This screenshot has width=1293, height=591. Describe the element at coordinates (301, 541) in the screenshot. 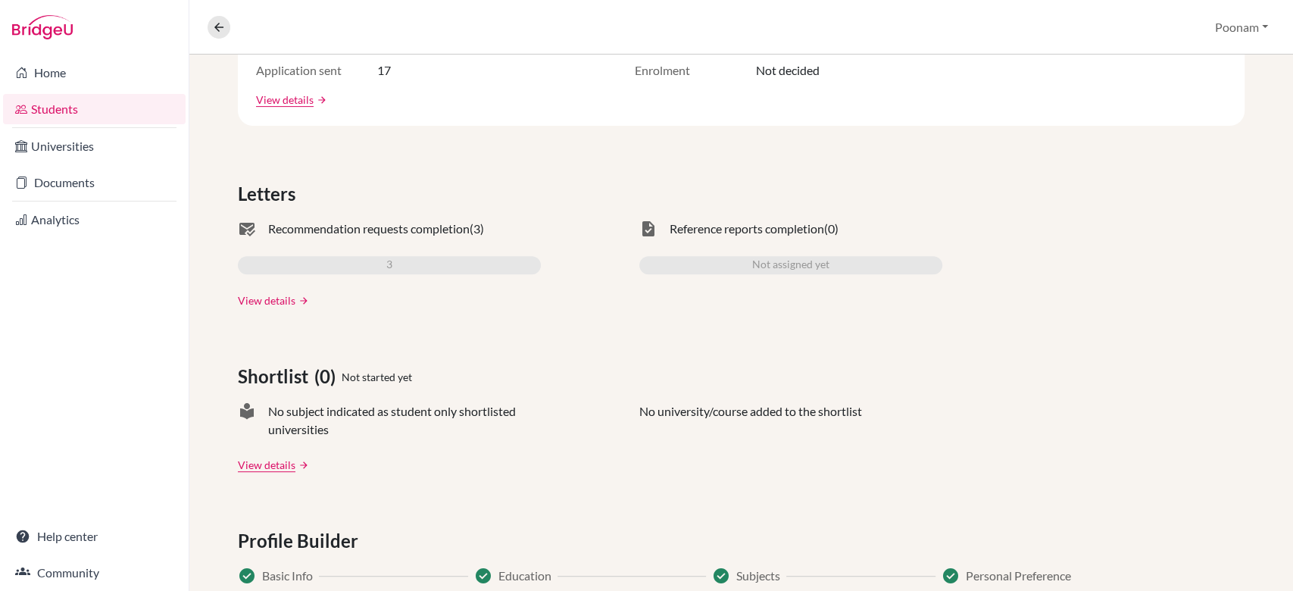

I see `span: Profile Builder` at that location.